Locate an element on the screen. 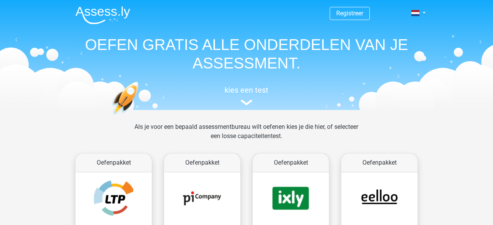 This screenshot has width=493, height=225. a: kies een test is located at coordinates (247, 96).